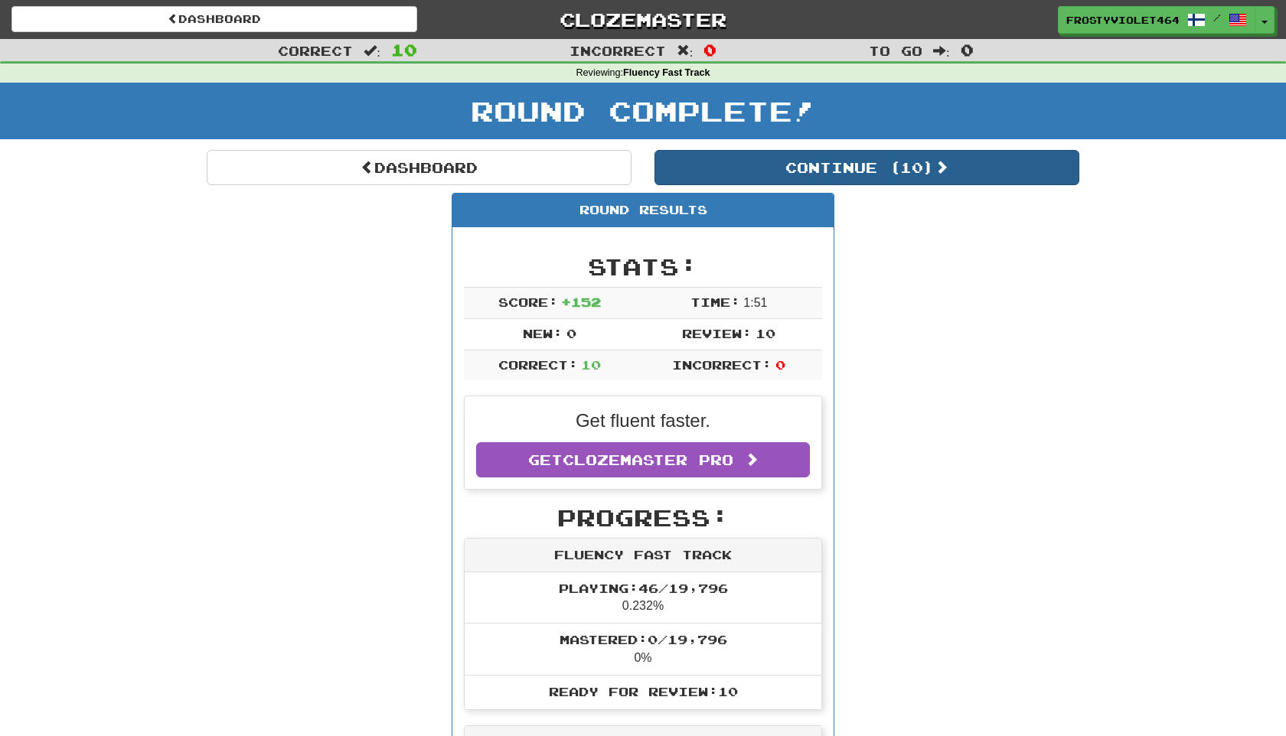 This screenshot has height=736, width=1286. Describe the element at coordinates (896, 51) in the screenshot. I see `span: To go` at that location.